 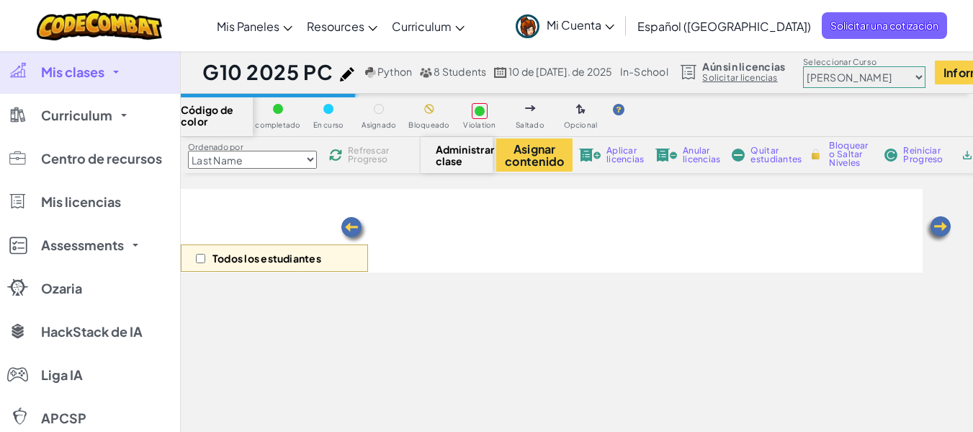 I want to click on span: Centro de recursos, so click(x=102, y=158).